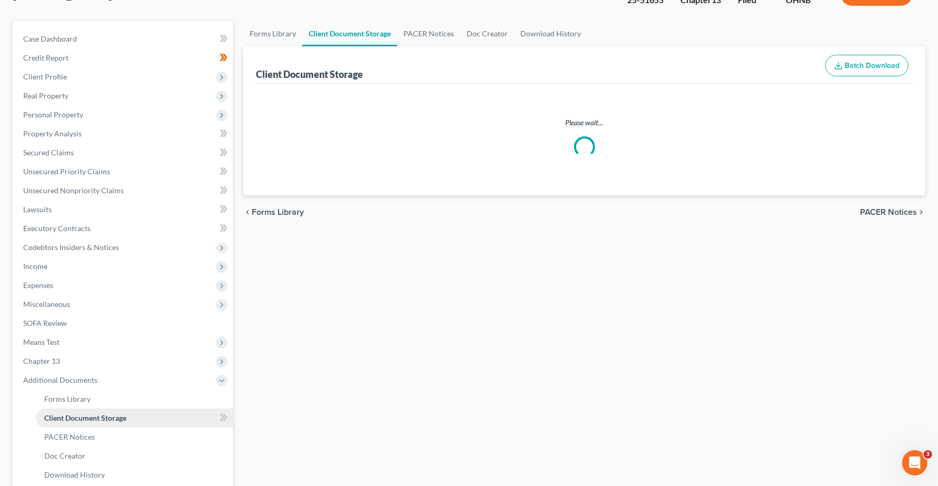 This screenshot has width=938, height=486. What do you see at coordinates (48, 152) in the screenshot?
I see `span: Secured Claims` at bounding box center [48, 152].